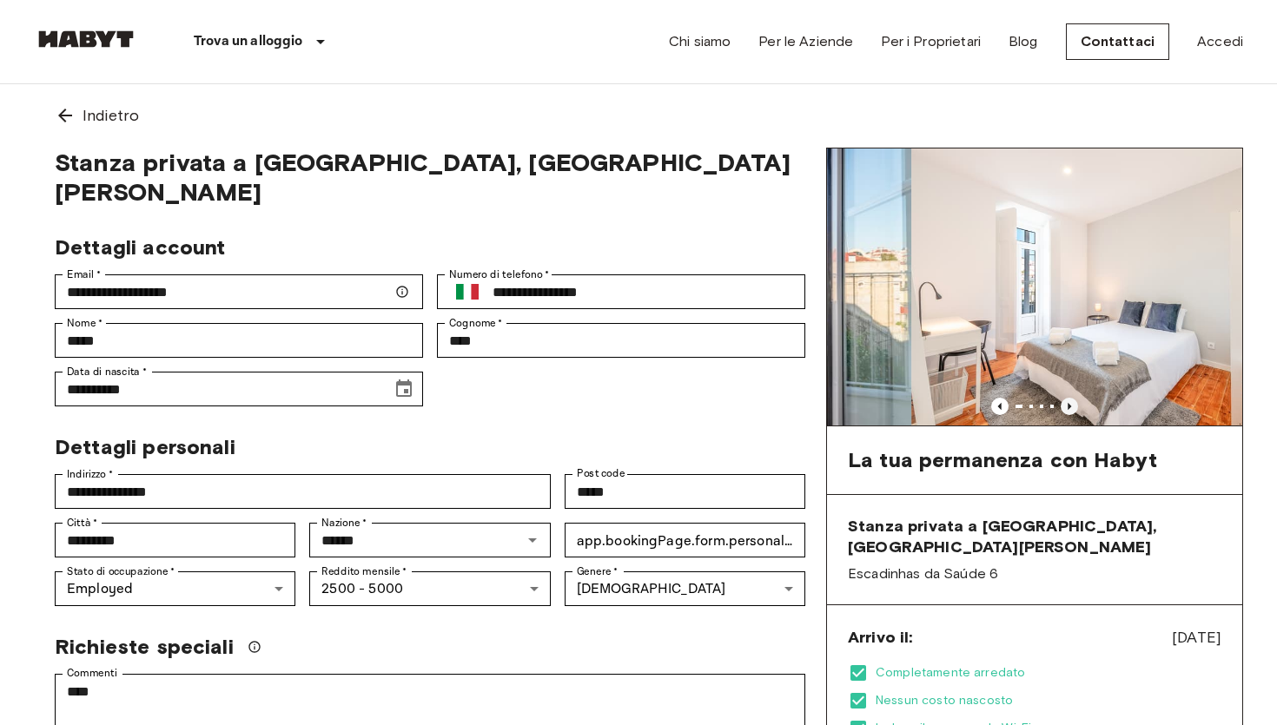  What do you see at coordinates (1023, 42) in the screenshot?
I see `a: Blog` at bounding box center [1023, 42].